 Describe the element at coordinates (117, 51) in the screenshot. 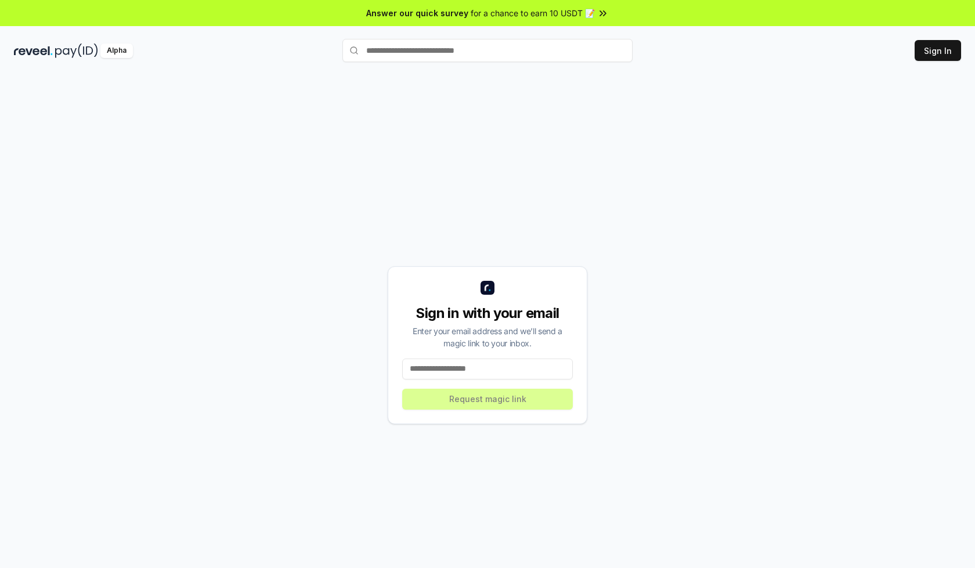

I see `div: Alpha` at that location.